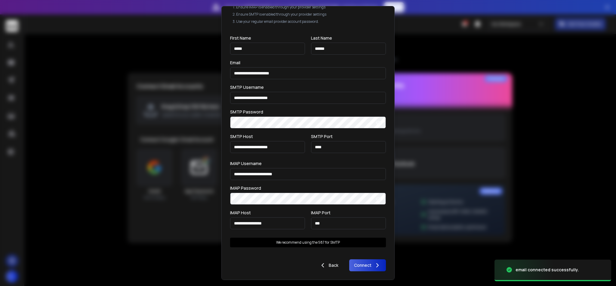 This screenshot has width=616, height=286. I want to click on label: First Name, so click(240, 38).